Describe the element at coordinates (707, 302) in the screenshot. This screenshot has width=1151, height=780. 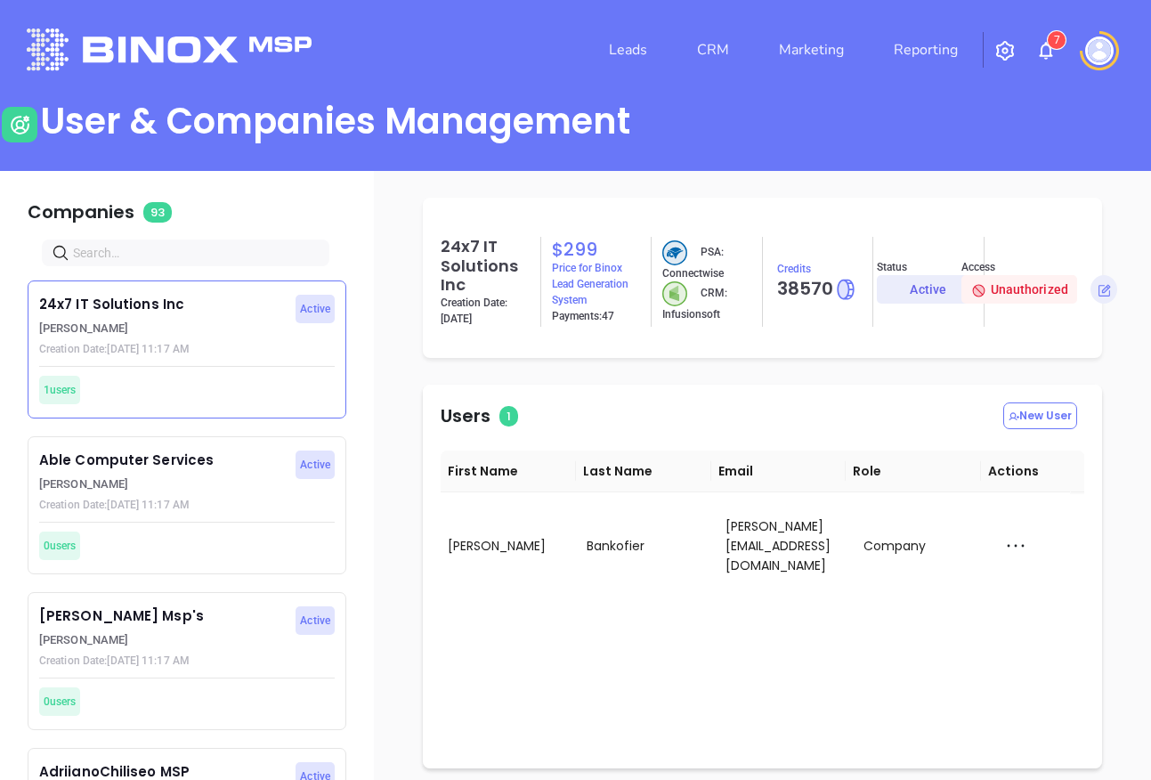
I see `p: CRM: Infusionsoft` at that location.